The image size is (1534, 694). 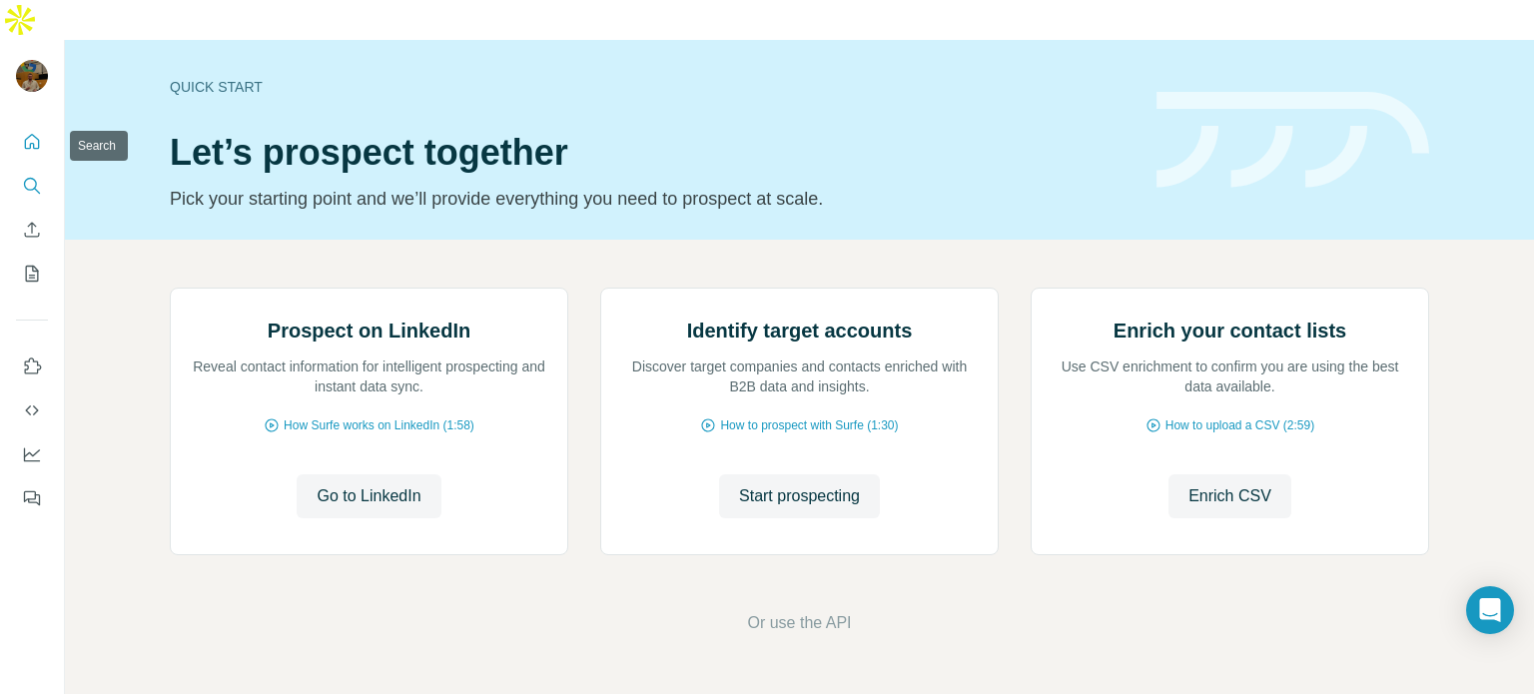 I want to click on button: Search, so click(x=32, y=186).